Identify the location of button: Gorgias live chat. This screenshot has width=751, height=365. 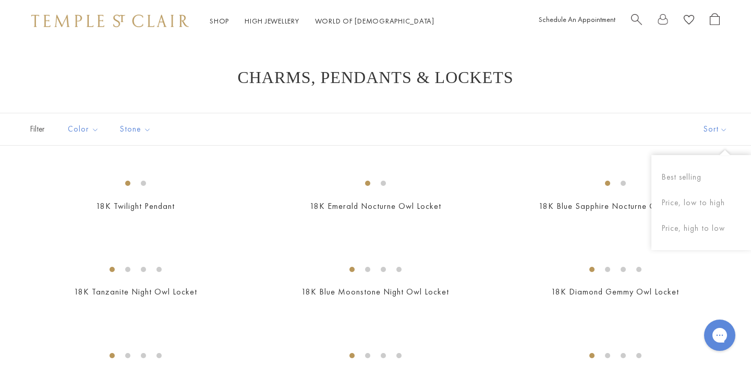
(21, 19).